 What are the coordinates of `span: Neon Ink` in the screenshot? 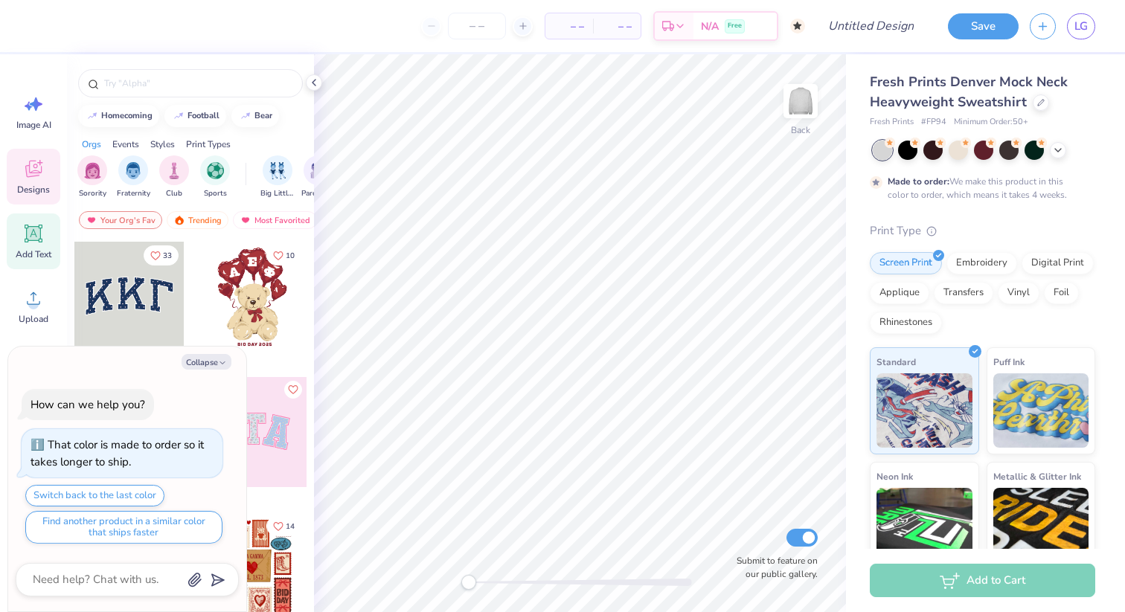 It's located at (895, 476).